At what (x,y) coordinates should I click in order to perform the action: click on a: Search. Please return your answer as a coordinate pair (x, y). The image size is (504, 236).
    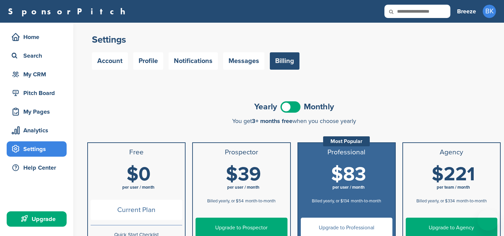
    Looking at the image, I should click on (37, 56).